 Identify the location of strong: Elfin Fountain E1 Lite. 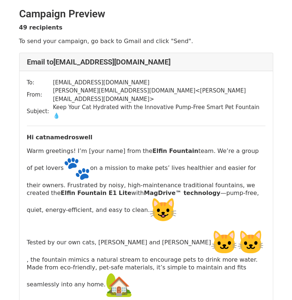
(96, 193).